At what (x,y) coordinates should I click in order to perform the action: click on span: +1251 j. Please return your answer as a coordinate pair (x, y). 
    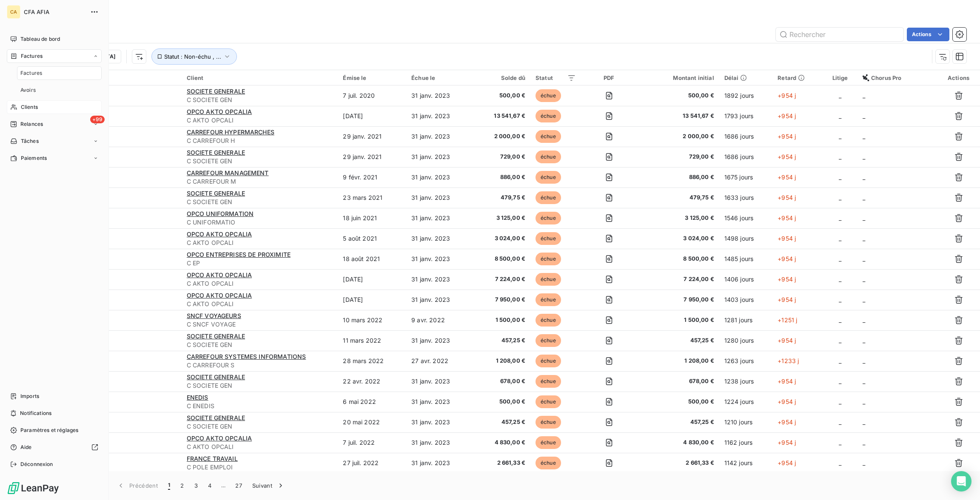
    Looking at the image, I should click on (787, 320).